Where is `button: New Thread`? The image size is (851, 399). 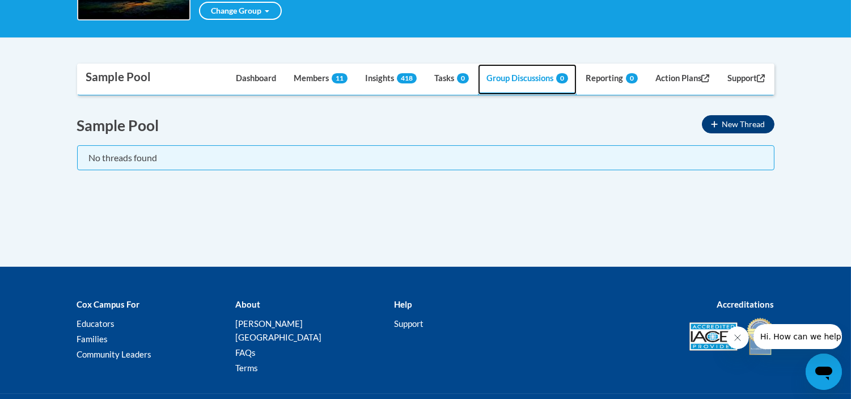
button: New Thread is located at coordinates (738, 124).